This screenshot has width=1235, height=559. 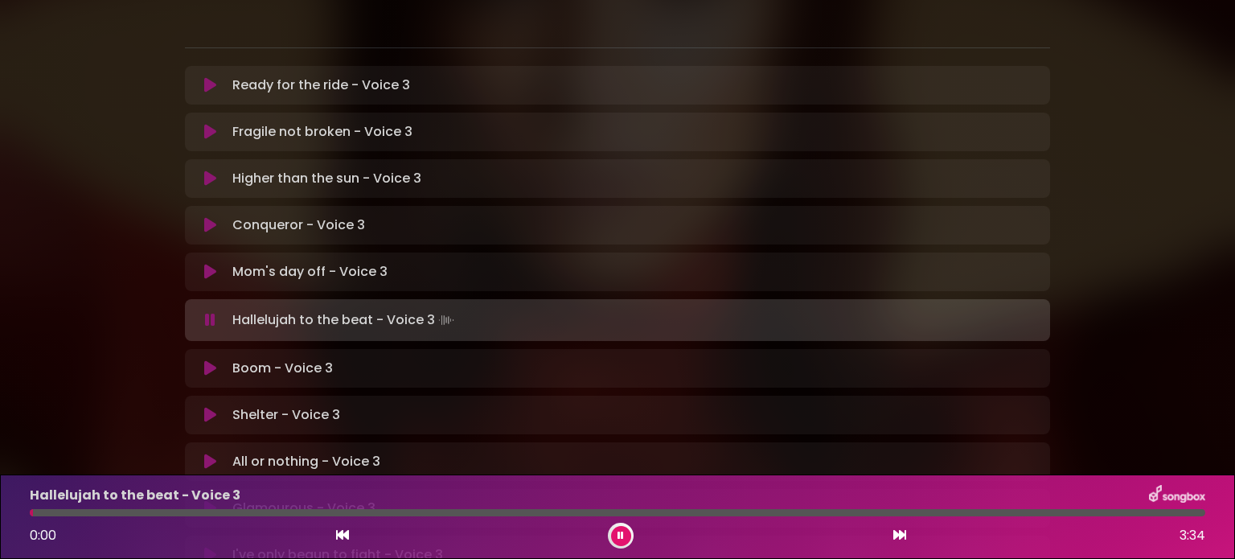 What do you see at coordinates (286, 415) in the screenshot?
I see `p: Shelter - Voice 3` at bounding box center [286, 415].